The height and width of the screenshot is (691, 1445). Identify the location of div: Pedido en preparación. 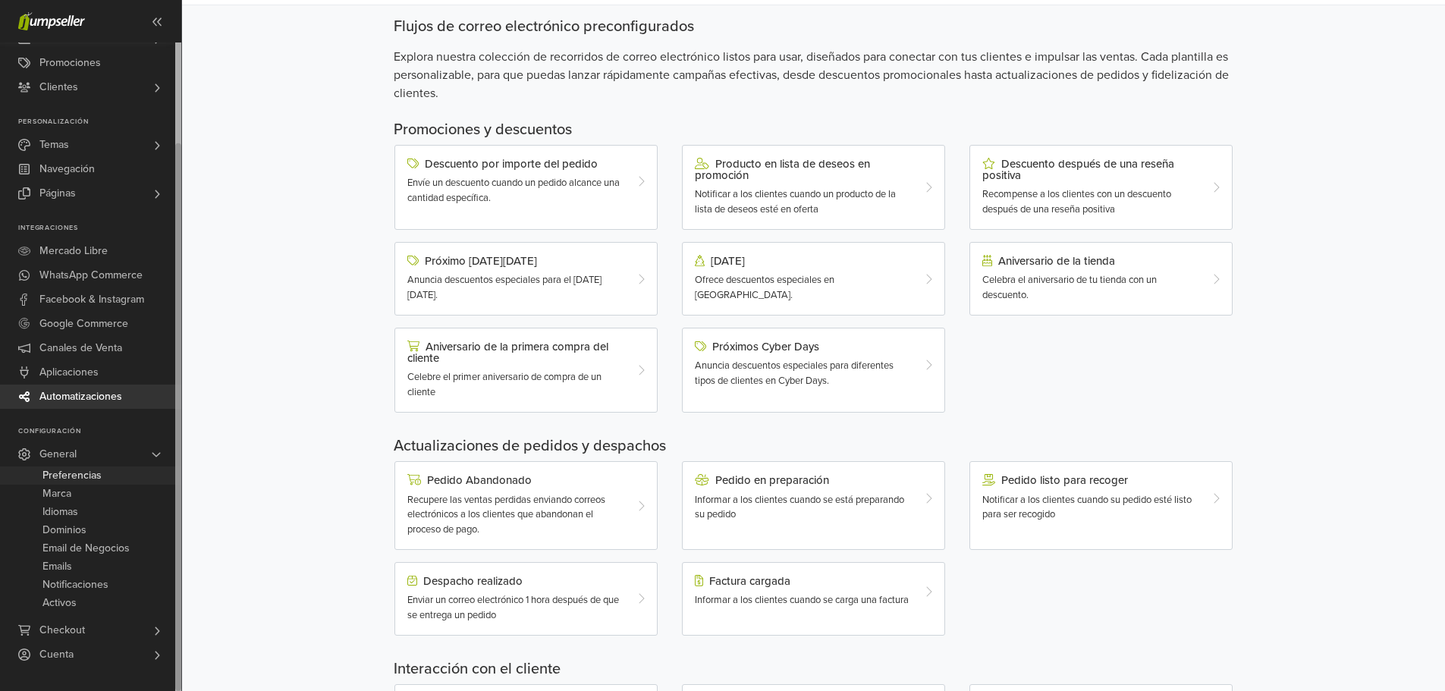
(803, 480).